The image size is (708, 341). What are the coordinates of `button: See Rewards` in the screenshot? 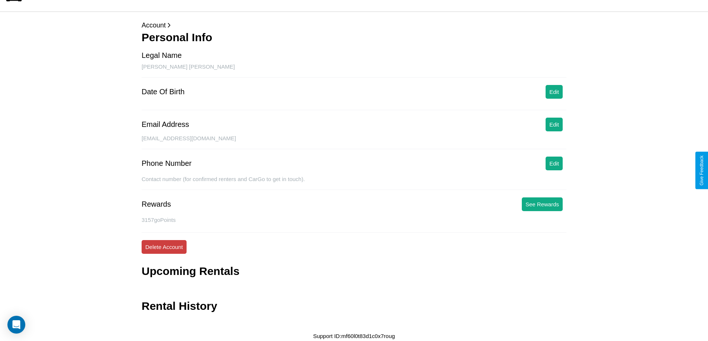 It's located at (542, 204).